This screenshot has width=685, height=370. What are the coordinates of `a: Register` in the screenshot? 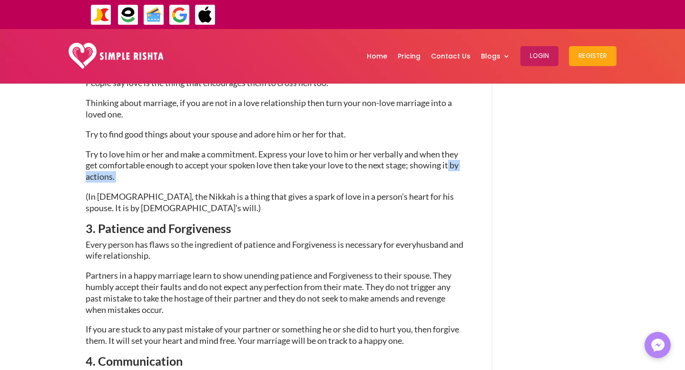 It's located at (593, 56).